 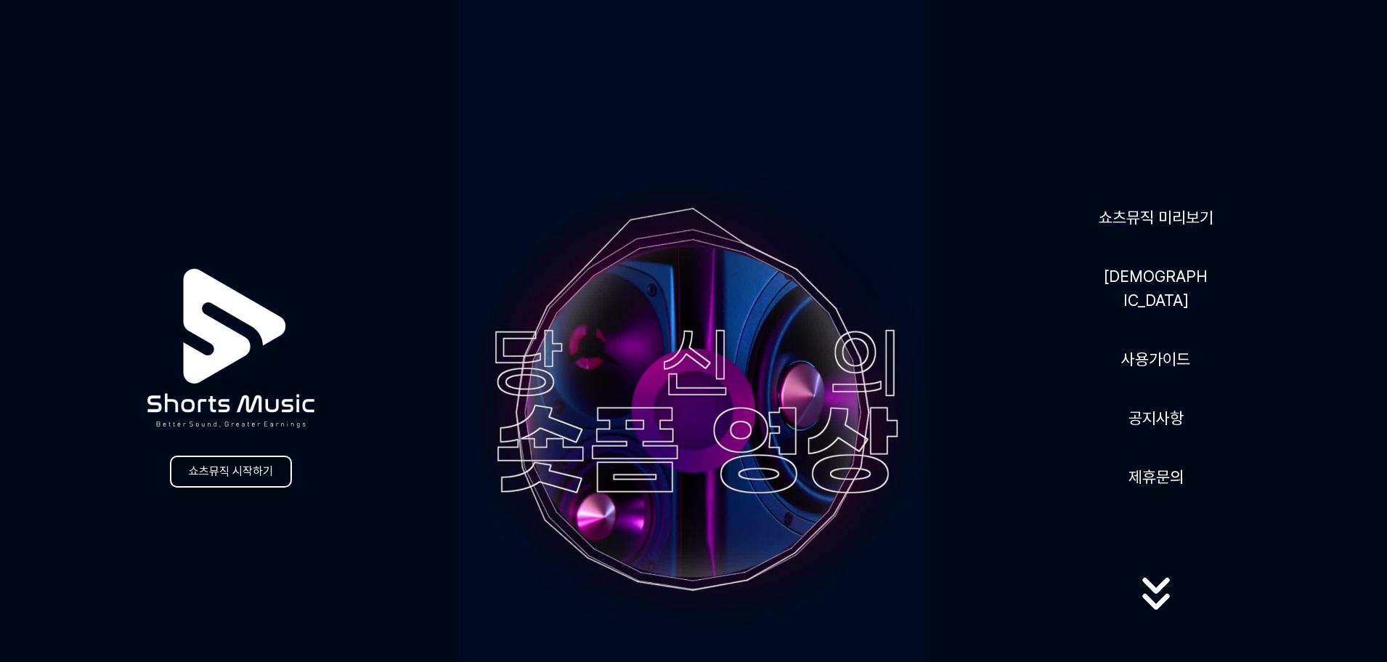 What do you see at coordinates (1156, 418) in the screenshot?
I see `a: 공지사항` at bounding box center [1156, 418].